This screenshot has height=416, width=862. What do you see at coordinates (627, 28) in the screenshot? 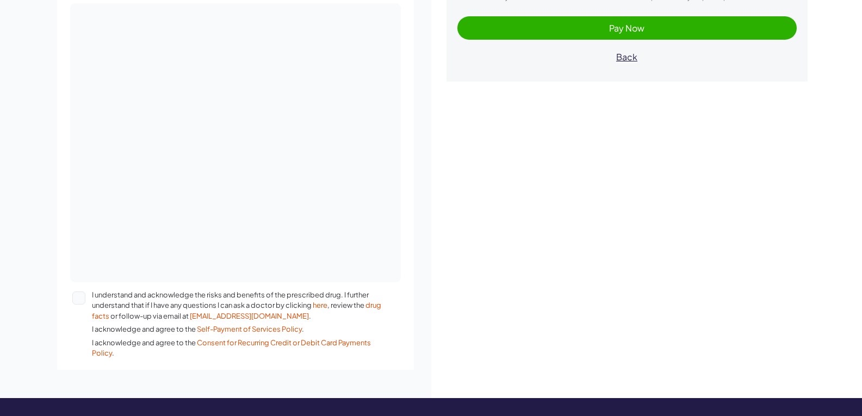
I see `span: Pay Now` at bounding box center [627, 28].